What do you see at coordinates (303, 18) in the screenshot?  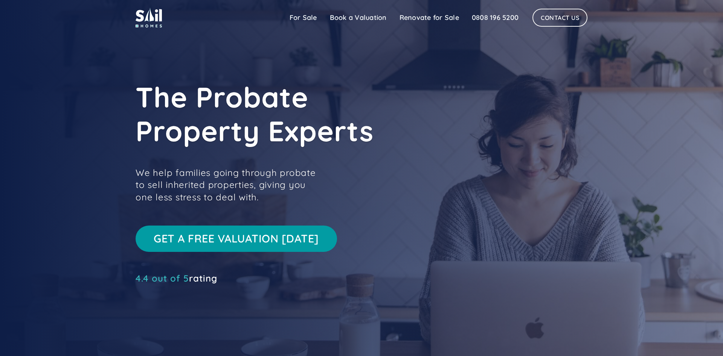 I see `a: For Sale` at bounding box center [303, 18].